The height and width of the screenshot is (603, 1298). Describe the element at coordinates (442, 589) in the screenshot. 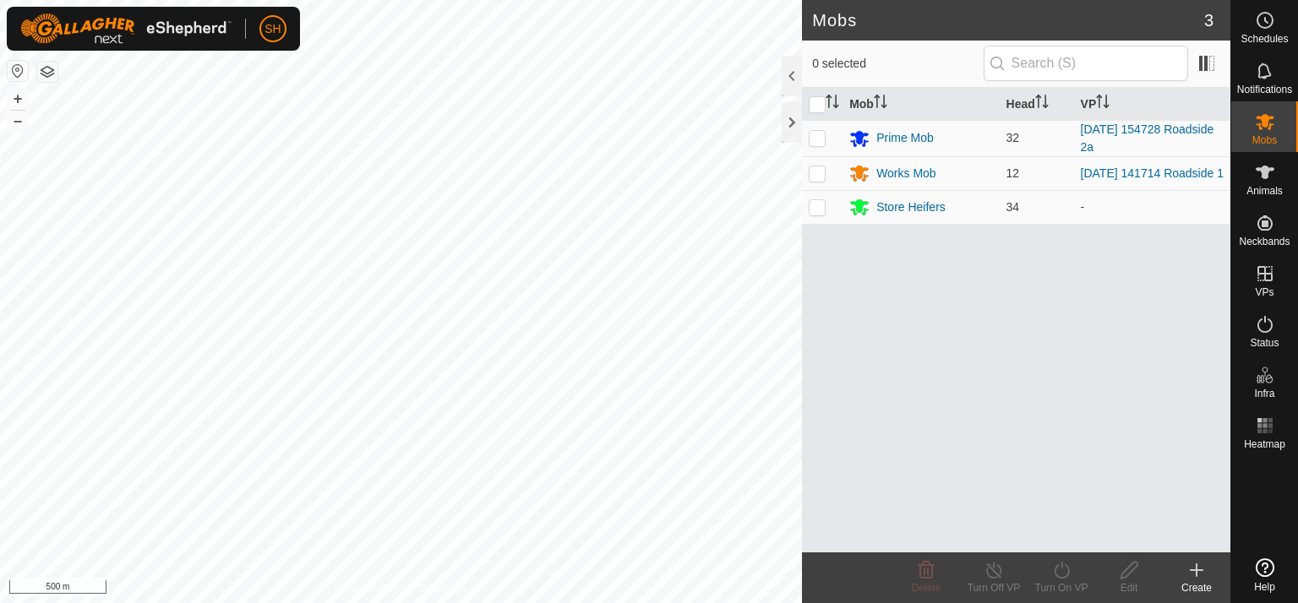

I see `a: Contact Us` at that location.